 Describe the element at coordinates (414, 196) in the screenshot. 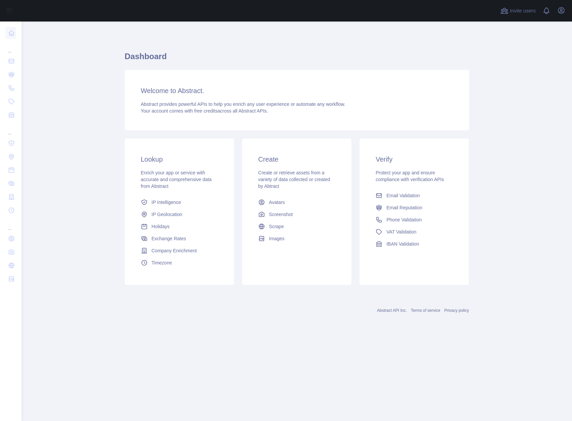

I see `a: Email Validation` at that location.